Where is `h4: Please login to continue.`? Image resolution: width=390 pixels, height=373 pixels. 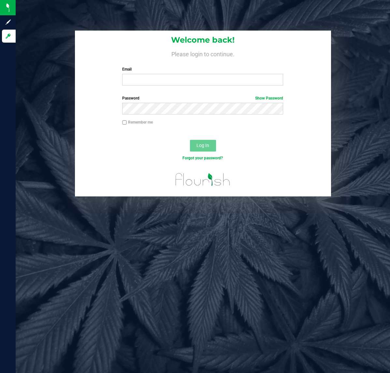 h4: Please login to continue. is located at coordinates (203, 53).